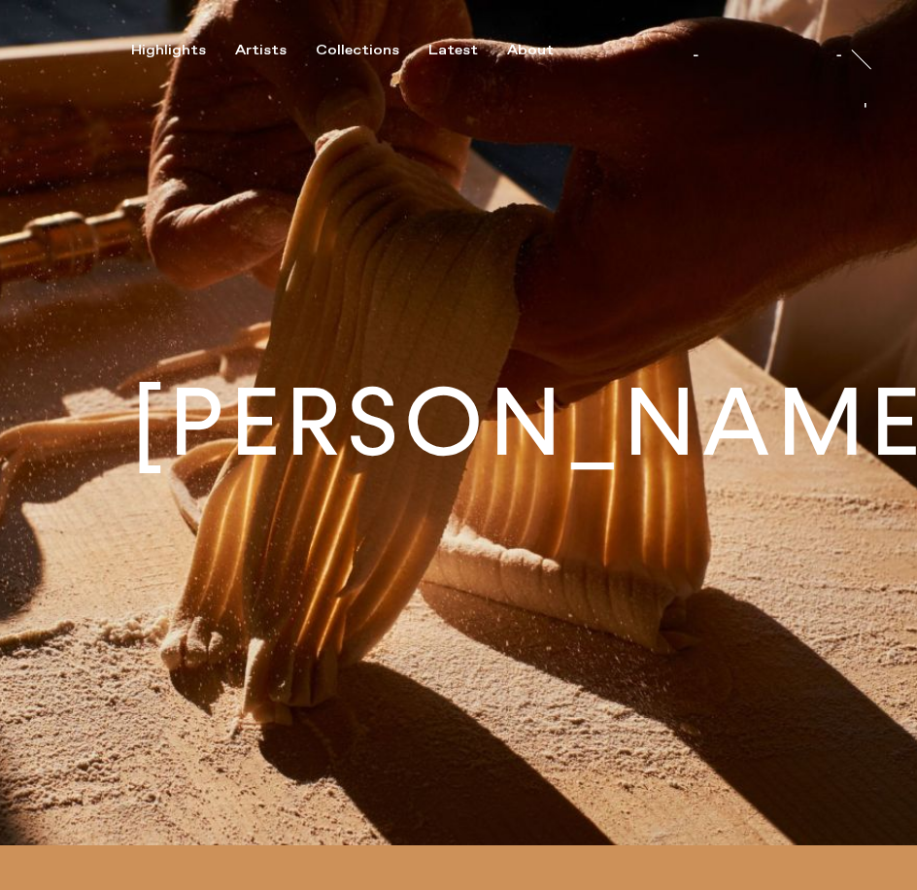  Describe the element at coordinates (372, 51) in the screenshot. I see `button: Collections` at that location.